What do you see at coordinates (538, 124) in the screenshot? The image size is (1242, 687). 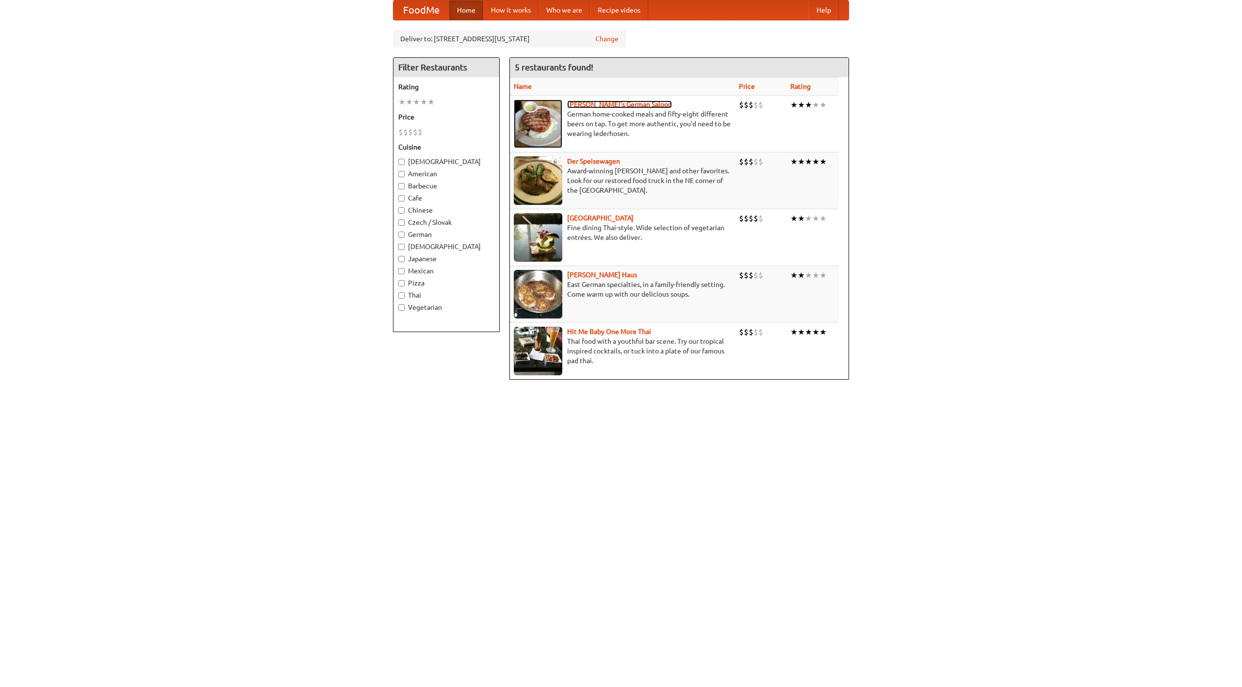 I see `img: esthers.jpg` at bounding box center [538, 124].